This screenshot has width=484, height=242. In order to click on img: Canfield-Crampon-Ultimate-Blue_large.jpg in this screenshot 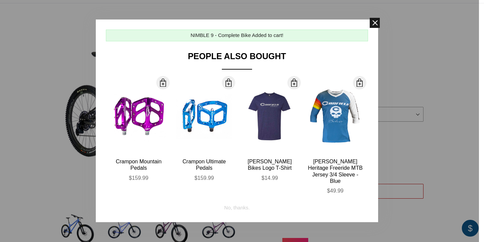, I will do `click(204, 116)`.